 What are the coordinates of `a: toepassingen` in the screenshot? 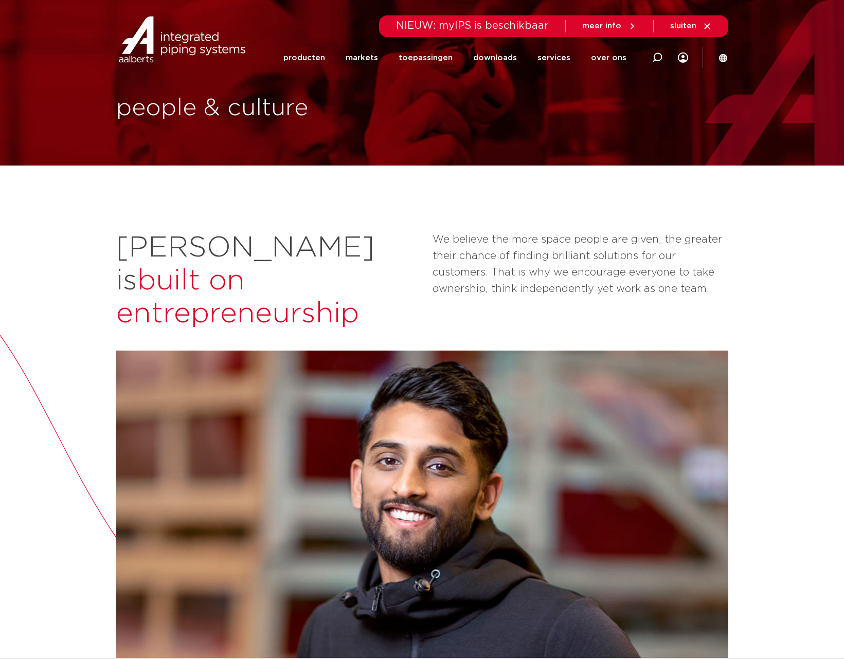 It's located at (425, 58).